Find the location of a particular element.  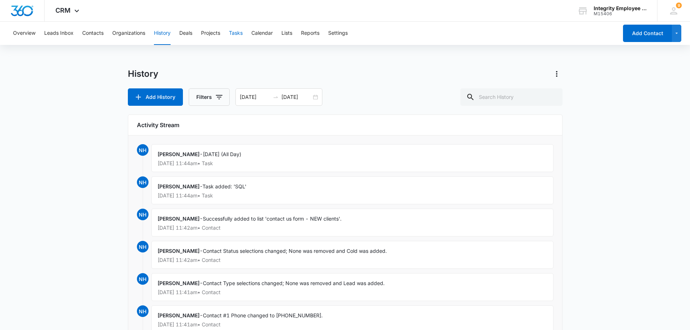

button: Organizations is located at coordinates (129, 33).